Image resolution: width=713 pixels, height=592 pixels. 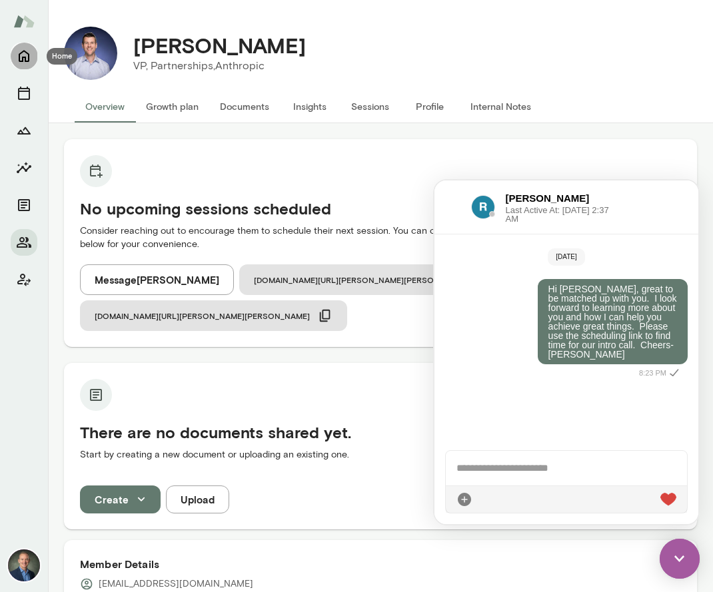 I want to click on button: Upload, so click(x=197, y=500).